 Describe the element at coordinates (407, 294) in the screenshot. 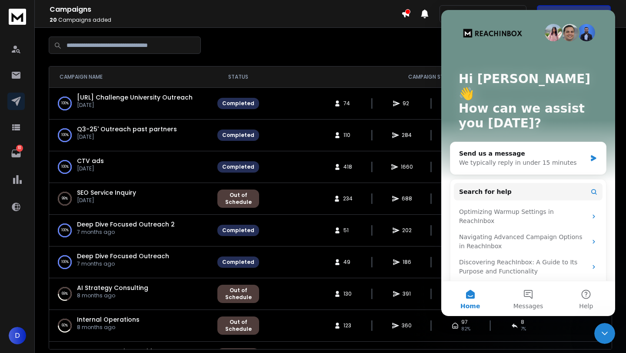

I see `span: 391` at that location.